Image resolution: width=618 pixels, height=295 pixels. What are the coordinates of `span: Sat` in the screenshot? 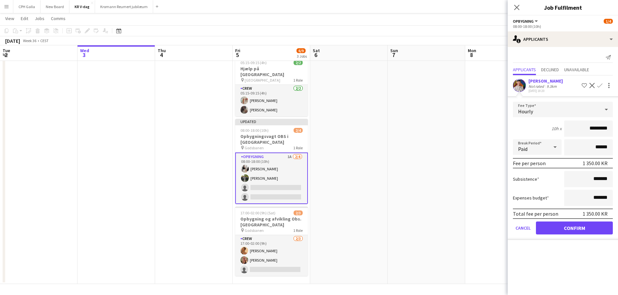 It's located at (316, 51).